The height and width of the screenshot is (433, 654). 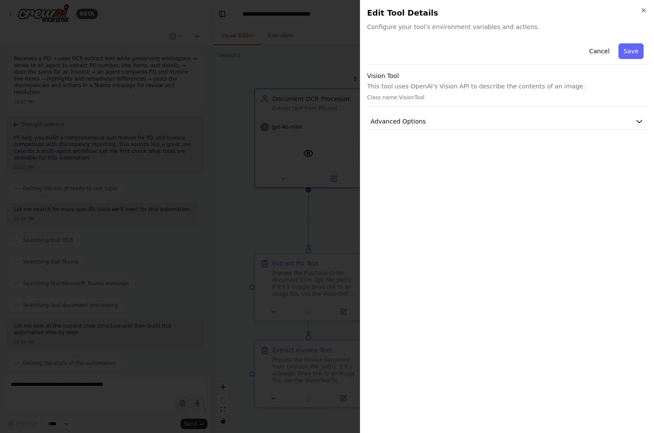 What do you see at coordinates (399, 121) in the screenshot?
I see `span: Advanced Options` at bounding box center [399, 121].